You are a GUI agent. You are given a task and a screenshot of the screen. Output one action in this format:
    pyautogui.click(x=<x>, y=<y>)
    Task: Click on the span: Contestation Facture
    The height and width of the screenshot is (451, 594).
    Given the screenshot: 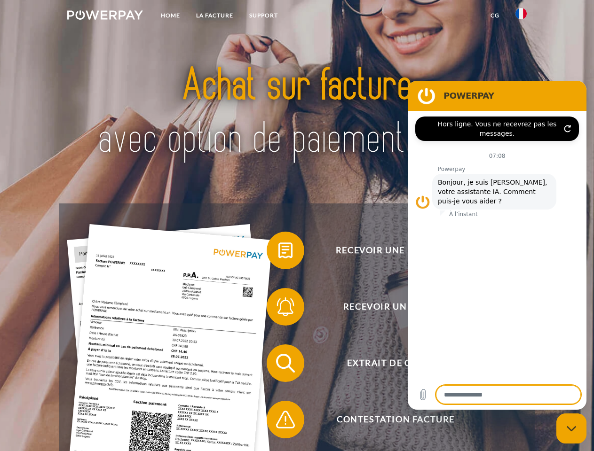 What is the action you would take?
    pyautogui.click(x=395, y=420)
    